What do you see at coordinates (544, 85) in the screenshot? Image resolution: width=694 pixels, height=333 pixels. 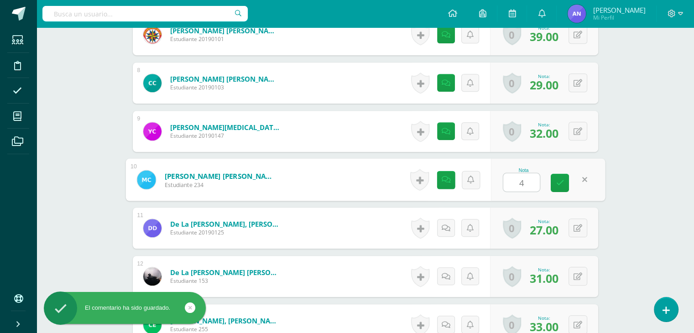 I see `span: 29.00` at bounding box center [544, 85].